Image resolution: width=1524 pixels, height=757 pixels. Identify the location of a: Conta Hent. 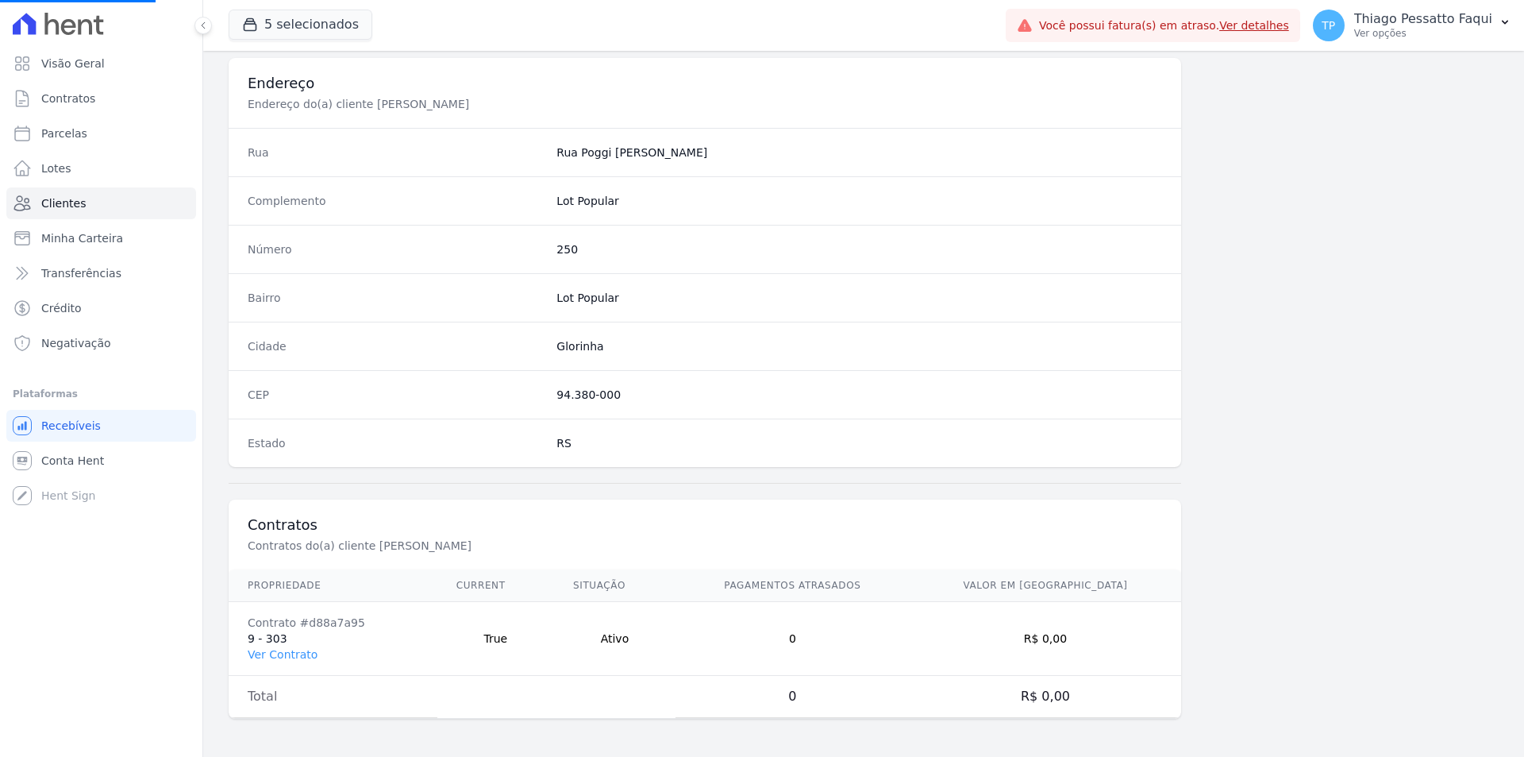
(101, 461).